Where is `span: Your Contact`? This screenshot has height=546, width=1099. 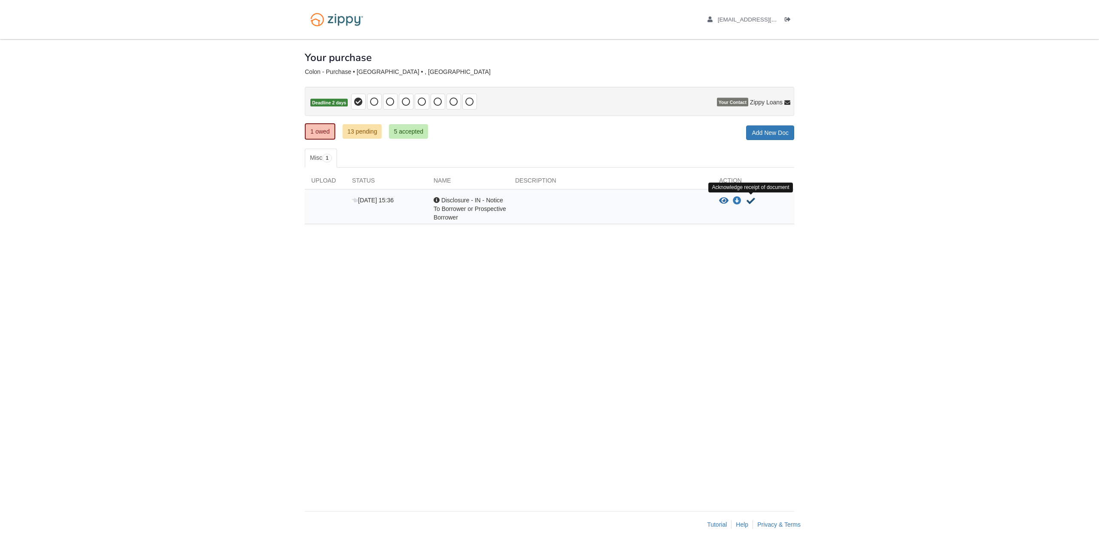
span: Your Contact is located at coordinates (732, 102).